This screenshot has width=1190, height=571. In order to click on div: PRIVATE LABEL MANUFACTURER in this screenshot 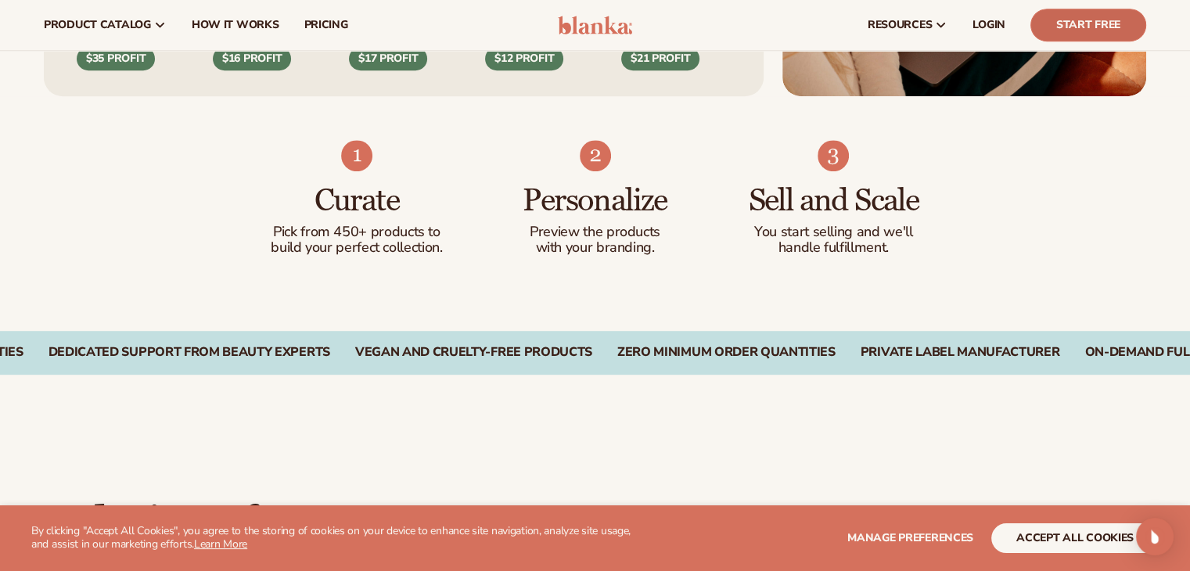, I will do `click(960, 352)`.